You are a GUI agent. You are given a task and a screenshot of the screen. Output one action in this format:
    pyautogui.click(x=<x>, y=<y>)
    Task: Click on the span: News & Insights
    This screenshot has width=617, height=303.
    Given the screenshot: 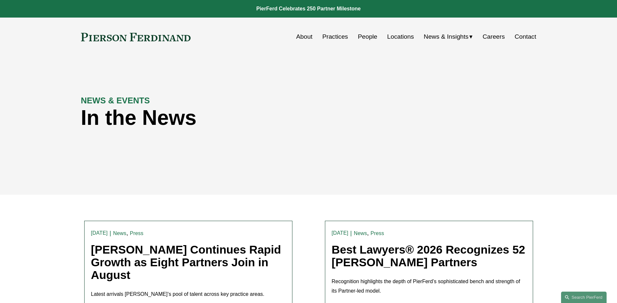 What is the action you would take?
    pyautogui.click(x=446, y=37)
    